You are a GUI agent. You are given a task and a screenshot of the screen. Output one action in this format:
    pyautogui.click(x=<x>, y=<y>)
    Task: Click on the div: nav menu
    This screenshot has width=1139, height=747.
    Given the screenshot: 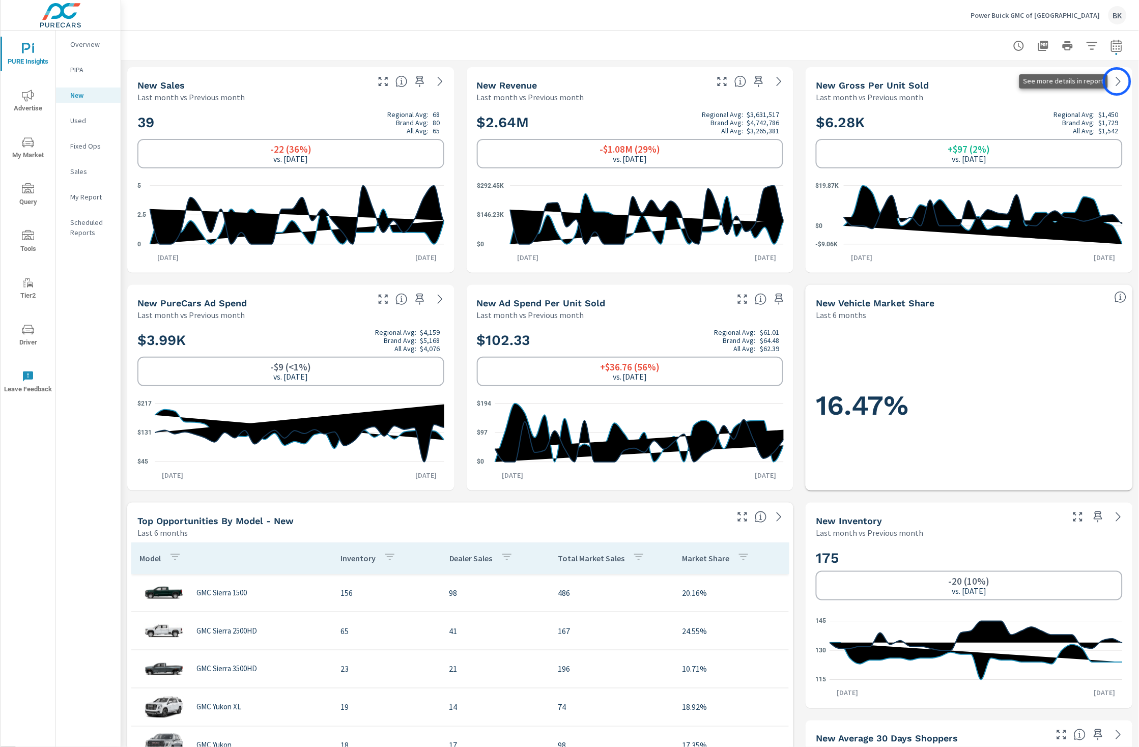 What is the action you would take?
    pyautogui.click(x=28, y=218)
    